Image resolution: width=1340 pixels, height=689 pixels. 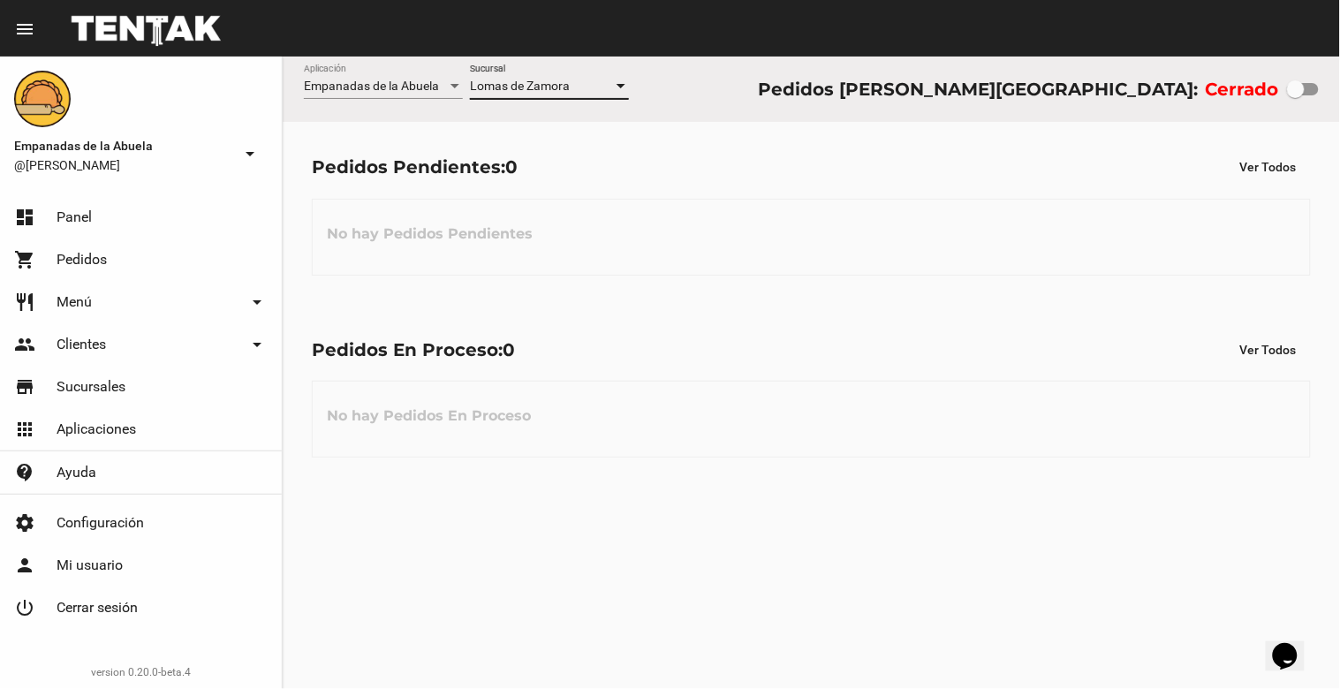 I want to click on mat-icon: person, so click(x=25, y=565).